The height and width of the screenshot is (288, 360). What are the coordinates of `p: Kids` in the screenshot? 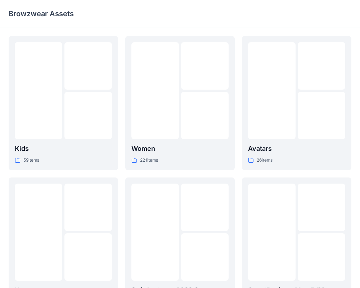 It's located at (63, 149).